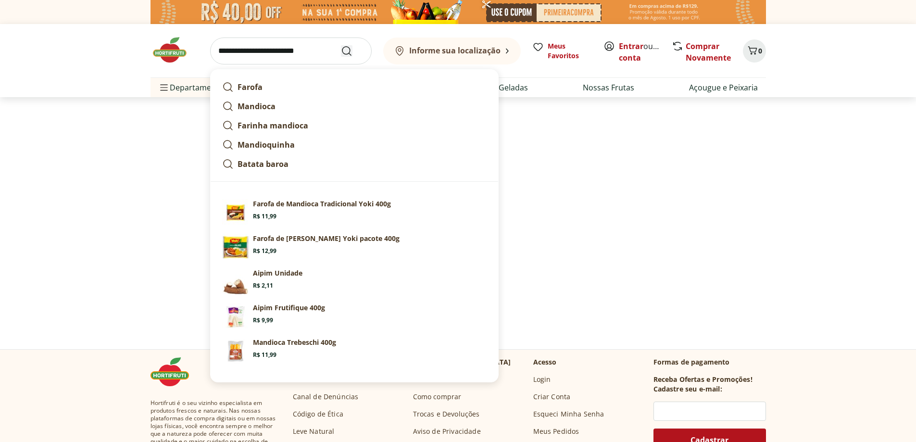 Image resolution: width=916 pixels, height=442 pixels. What do you see at coordinates (354, 212) in the screenshot?
I see `a: PrincipalFarofa de Mandioca Tradicional Yoki 400gR$ 11,99` at bounding box center [354, 212].